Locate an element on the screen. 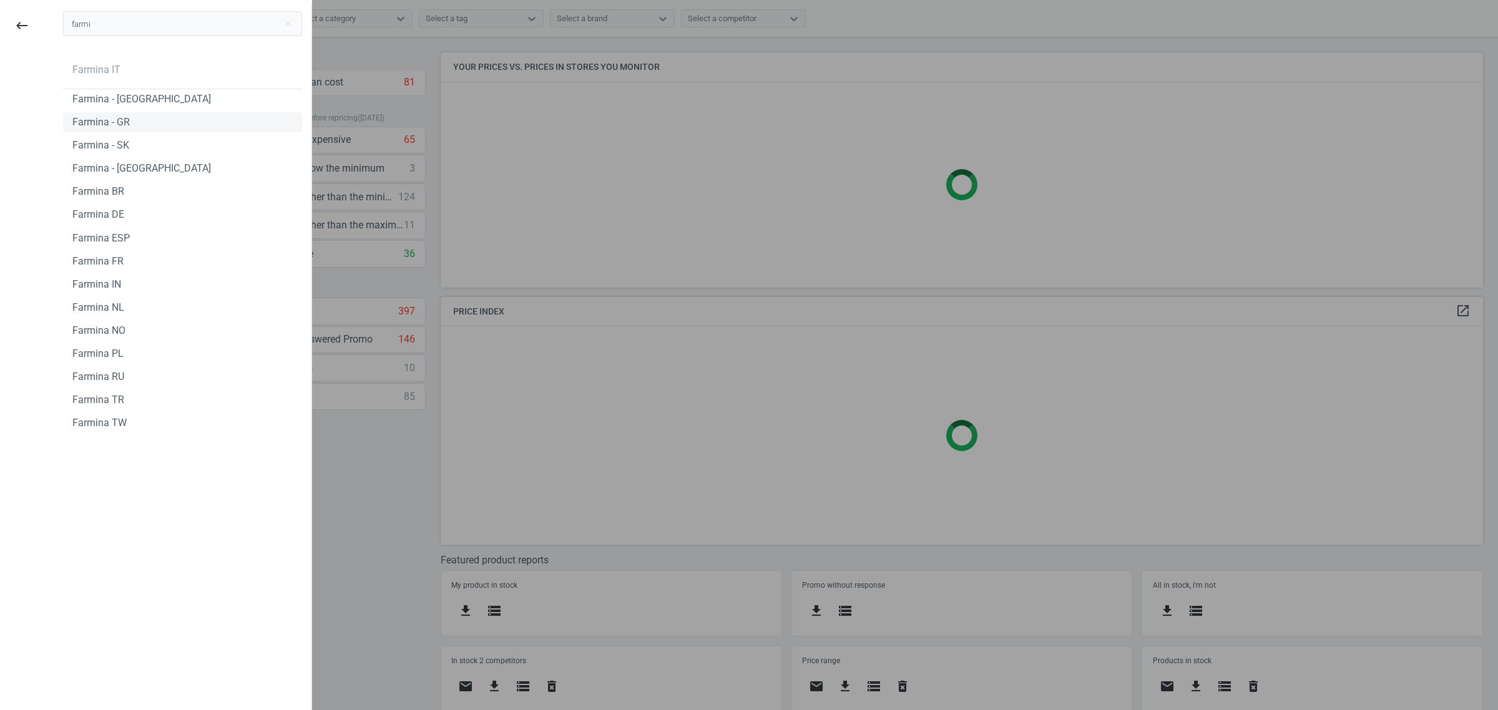  div: Farmina ESP is located at coordinates (101, 238).